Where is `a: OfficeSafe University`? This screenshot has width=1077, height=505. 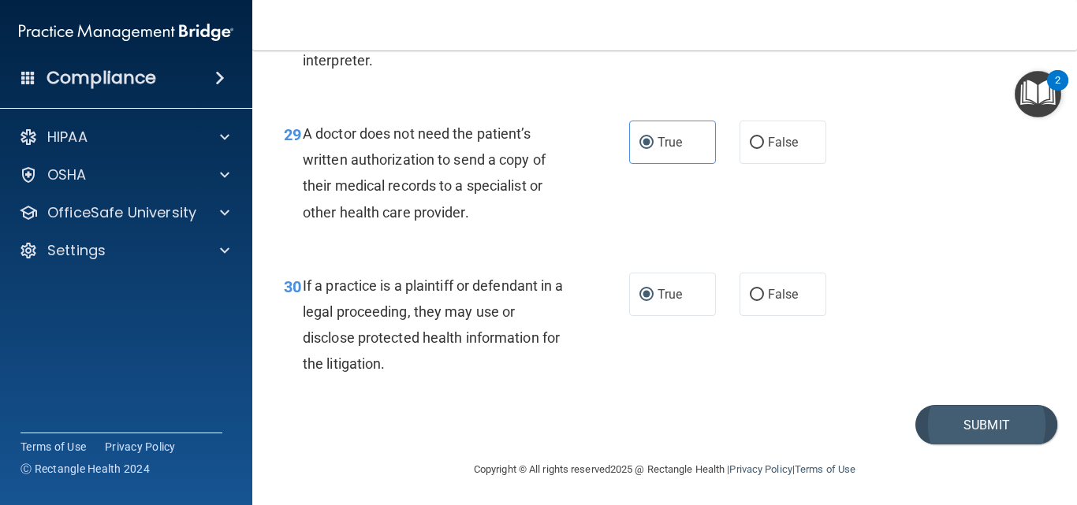
a: OfficeSafe University is located at coordinates (124, 213).